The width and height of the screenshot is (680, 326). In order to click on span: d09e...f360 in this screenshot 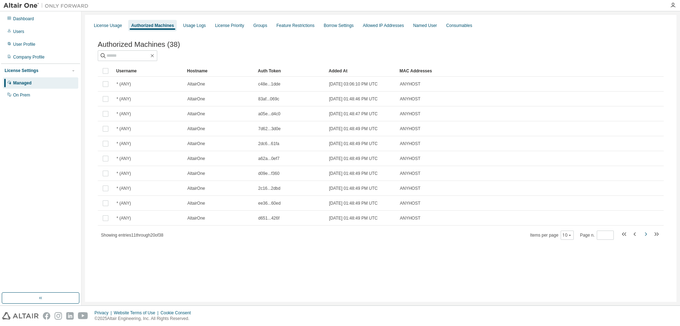, I will do `click(269, 173)`.